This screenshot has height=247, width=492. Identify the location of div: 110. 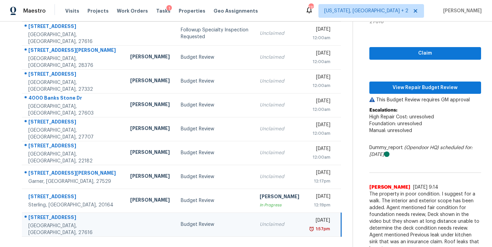
(311, 8).